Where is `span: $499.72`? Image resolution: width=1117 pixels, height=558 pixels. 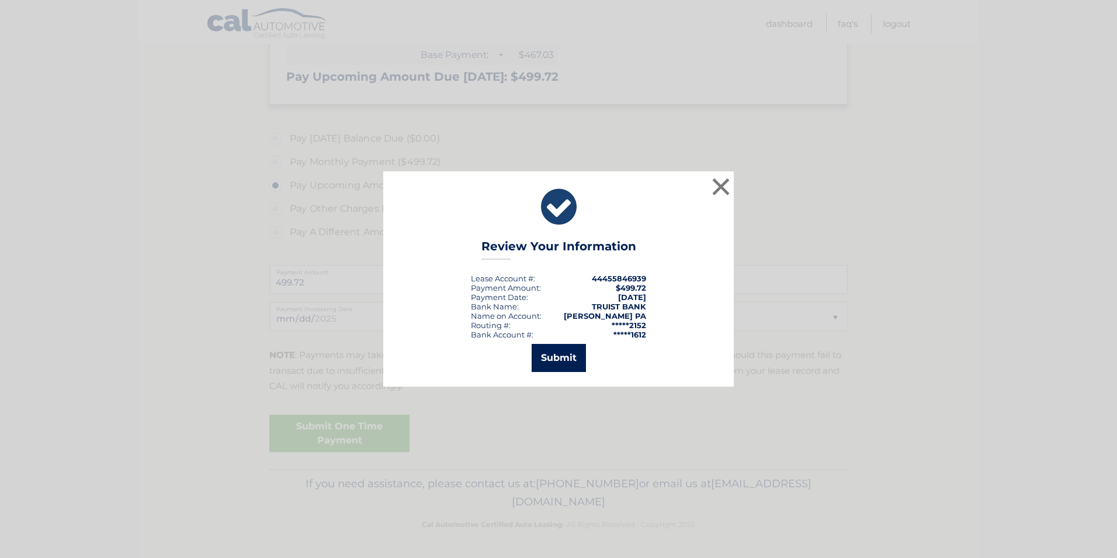 span: $499.72 is located at coordinates (631, 288).